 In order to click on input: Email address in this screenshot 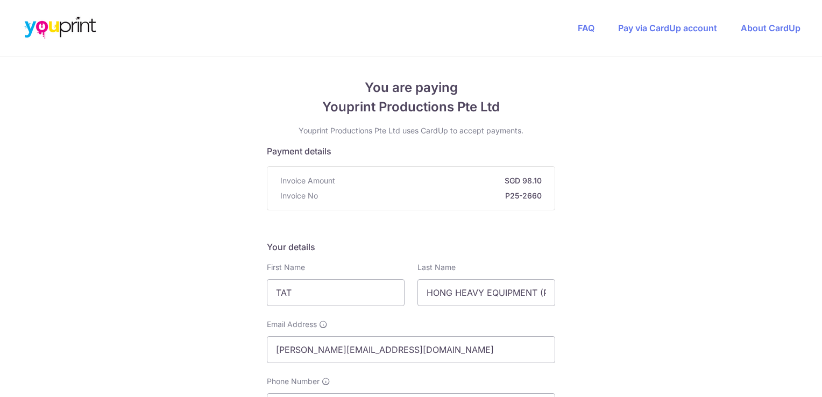, I will do `click(411, 350)`.